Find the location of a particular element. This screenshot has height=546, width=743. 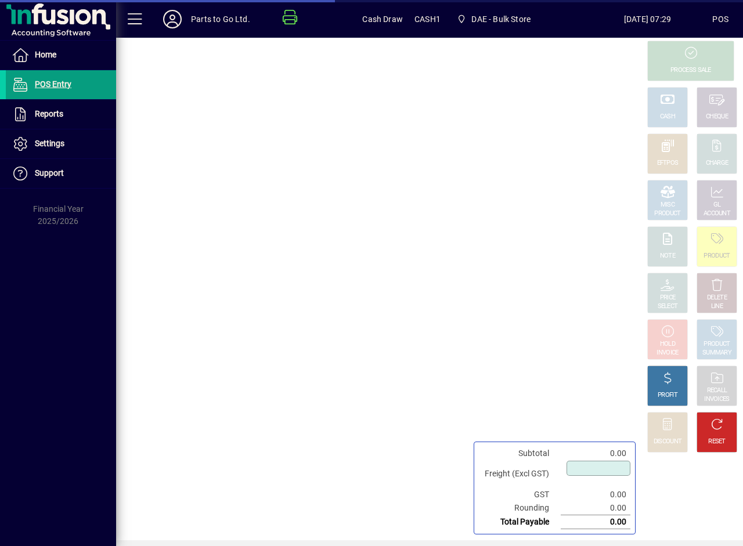

td: Freight (Excl GST) is located at coordinates (519, 474).